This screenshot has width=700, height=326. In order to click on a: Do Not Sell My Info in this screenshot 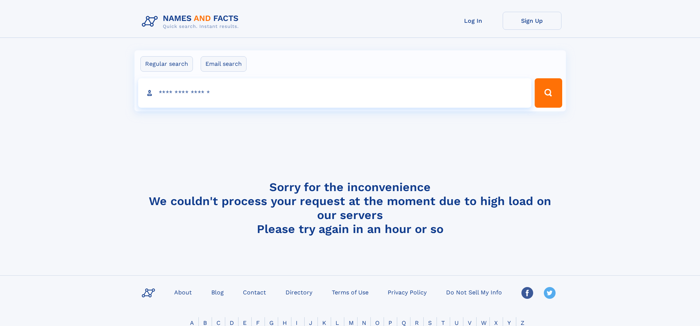, I will do `click(474, 292)`.